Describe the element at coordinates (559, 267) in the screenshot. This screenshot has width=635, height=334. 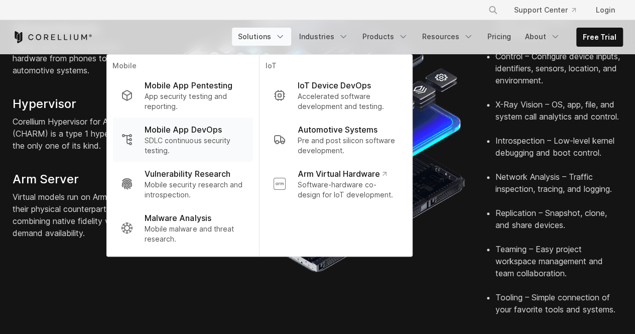
I see `li: Teaming – Easy project workspace management and team collaboration.` at that location.